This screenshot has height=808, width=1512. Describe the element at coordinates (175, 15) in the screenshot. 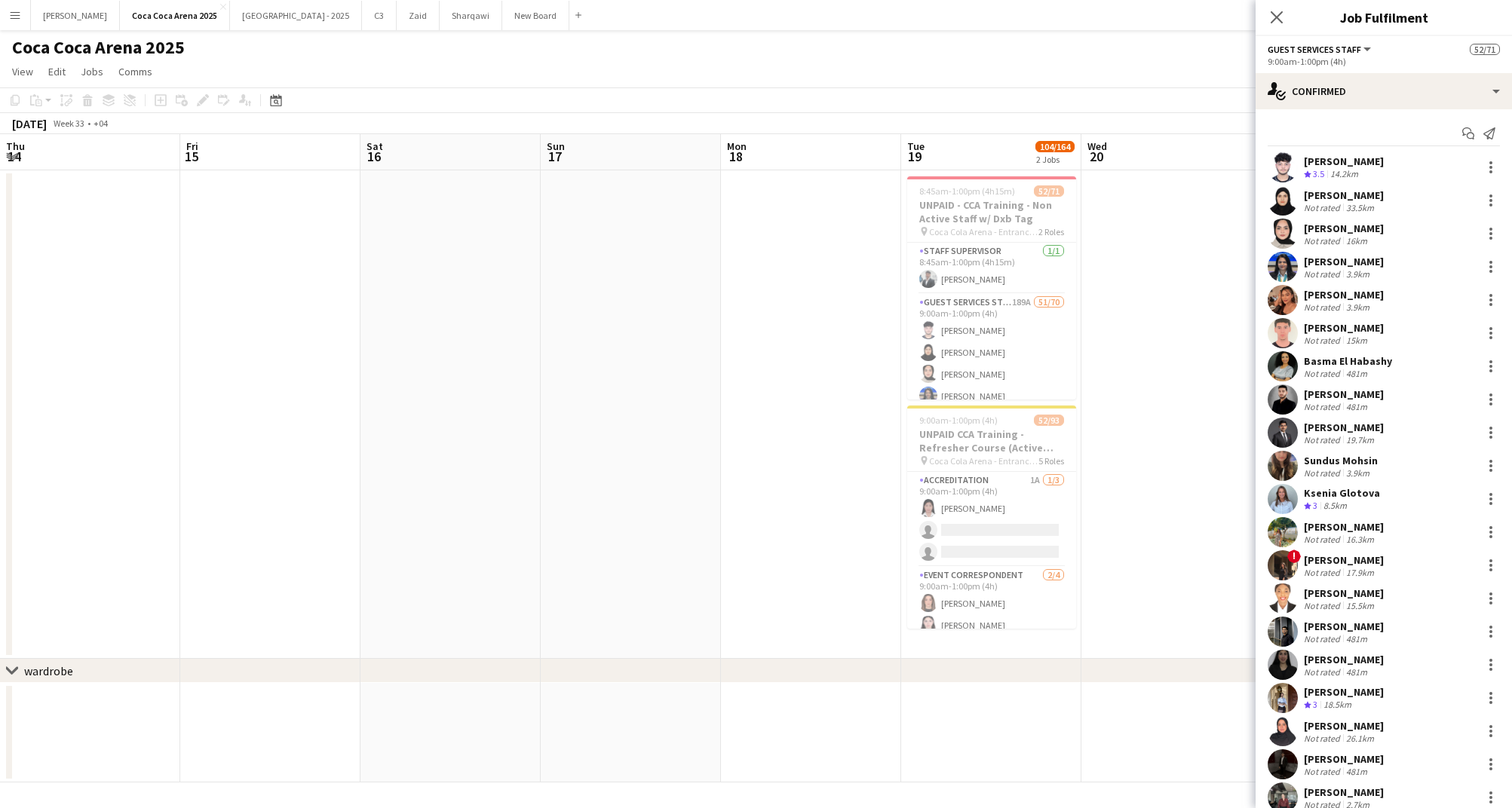

I see `button: Coca Coca Arena 2025` at that location.